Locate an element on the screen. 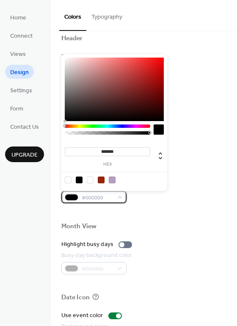  span: Connect is located at coordinates (21, 36).